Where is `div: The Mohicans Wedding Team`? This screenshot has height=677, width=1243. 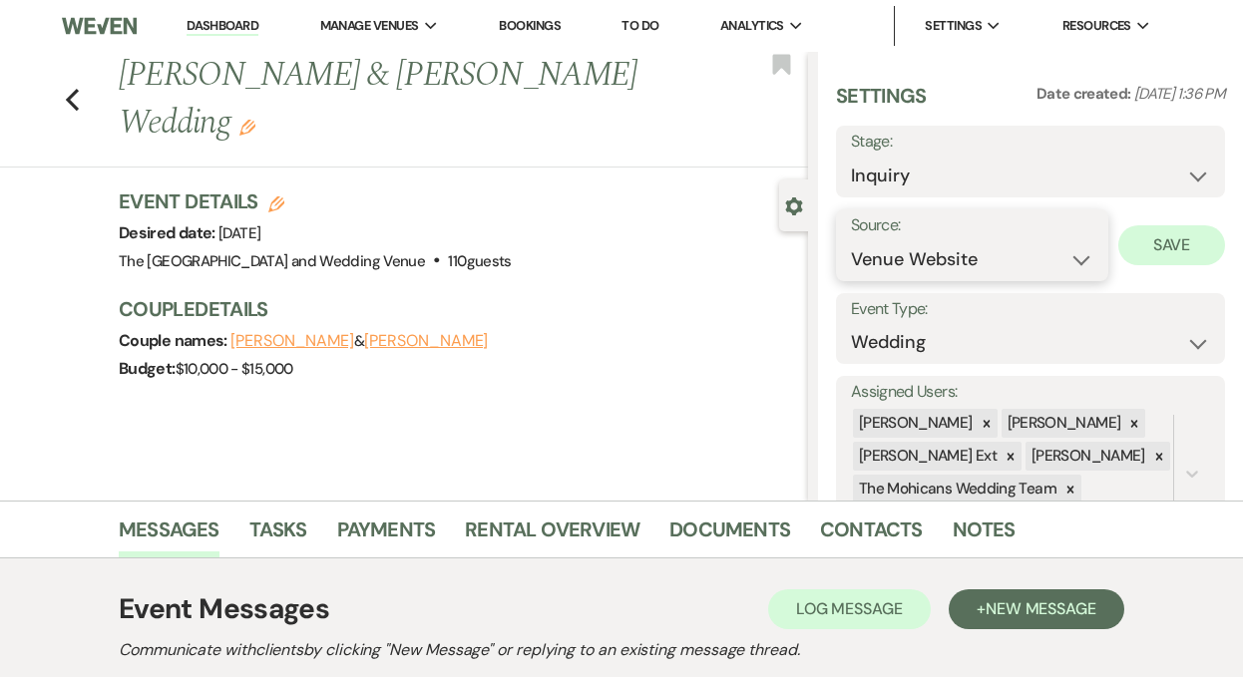
div: The Mohicans Wedding Team is located at coordinates (956, 489).